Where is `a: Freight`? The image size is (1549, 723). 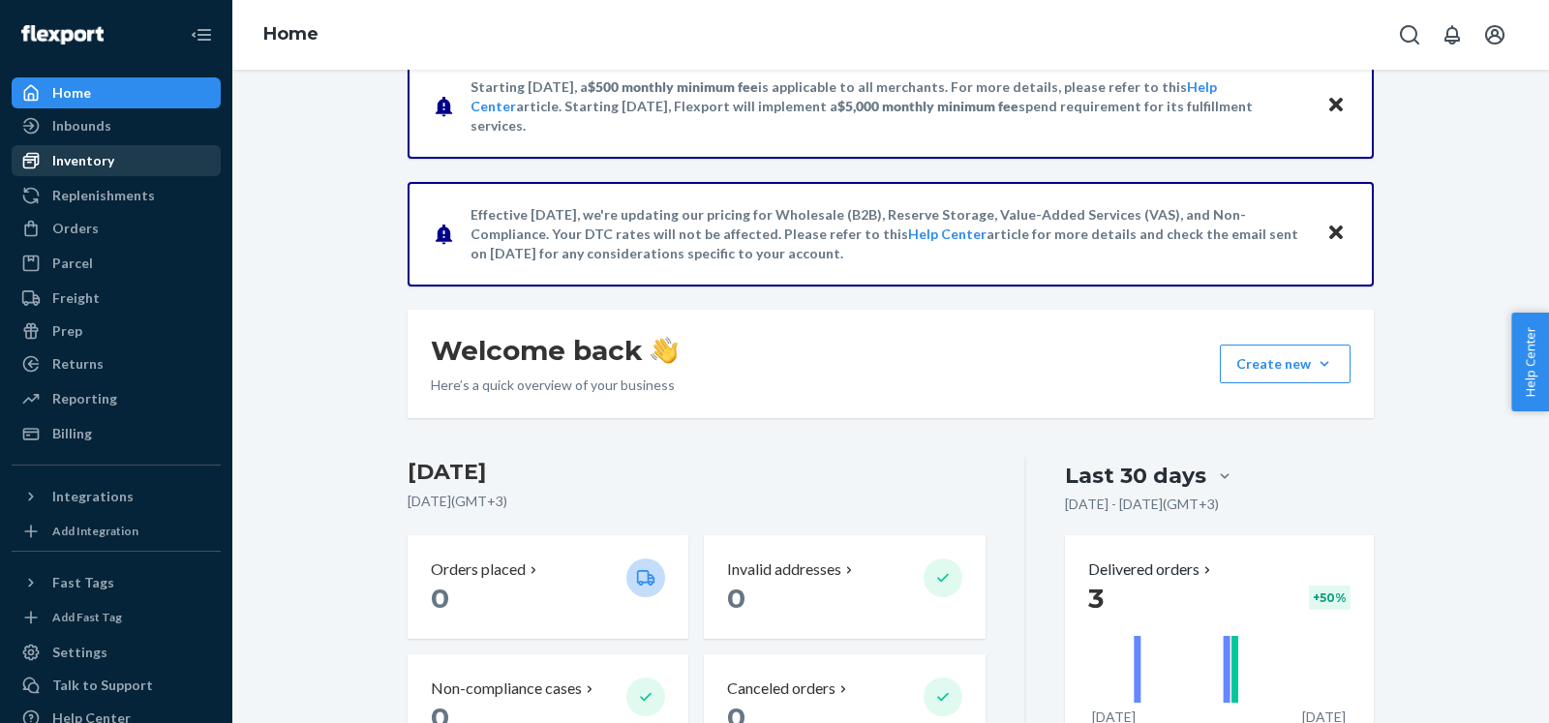
a: Freight is located at coordinates (116, 298).